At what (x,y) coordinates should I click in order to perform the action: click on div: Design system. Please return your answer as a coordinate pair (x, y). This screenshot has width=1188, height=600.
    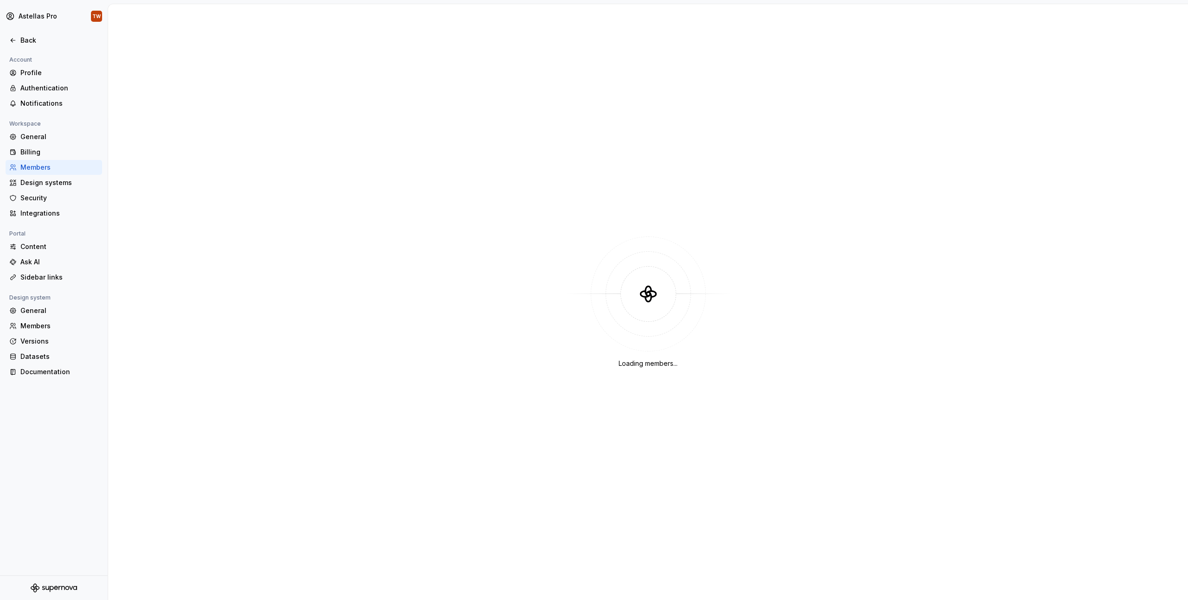
    Looking at the image, I should click on (30, 298).